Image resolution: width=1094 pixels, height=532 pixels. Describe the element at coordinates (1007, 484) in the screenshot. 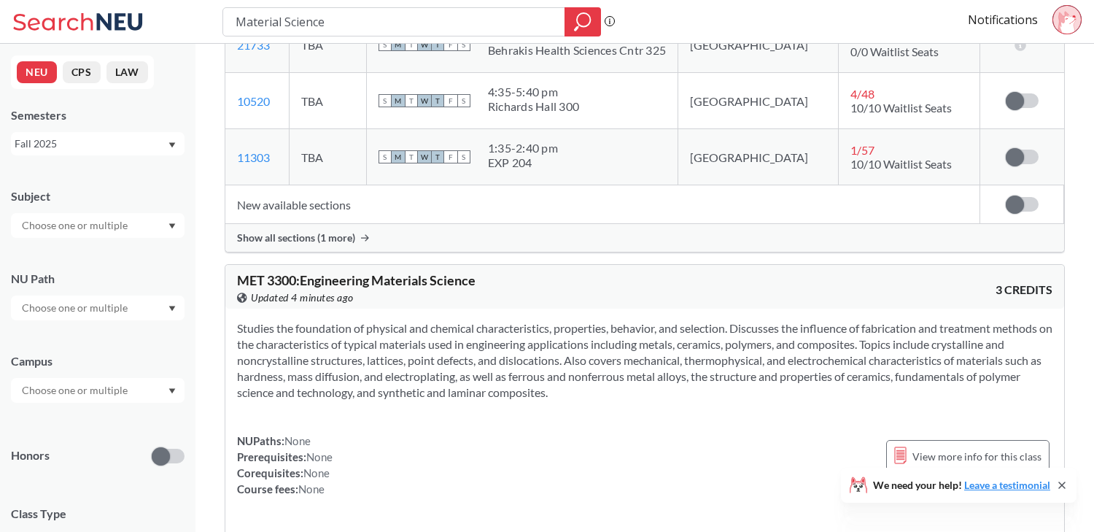

I see `a: Leave a testimonial` at that location.